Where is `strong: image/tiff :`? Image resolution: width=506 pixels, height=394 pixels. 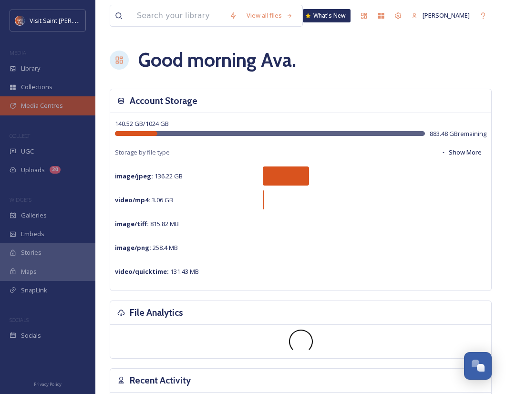 strong: image/tiff : is located at coordinates (132, 224).